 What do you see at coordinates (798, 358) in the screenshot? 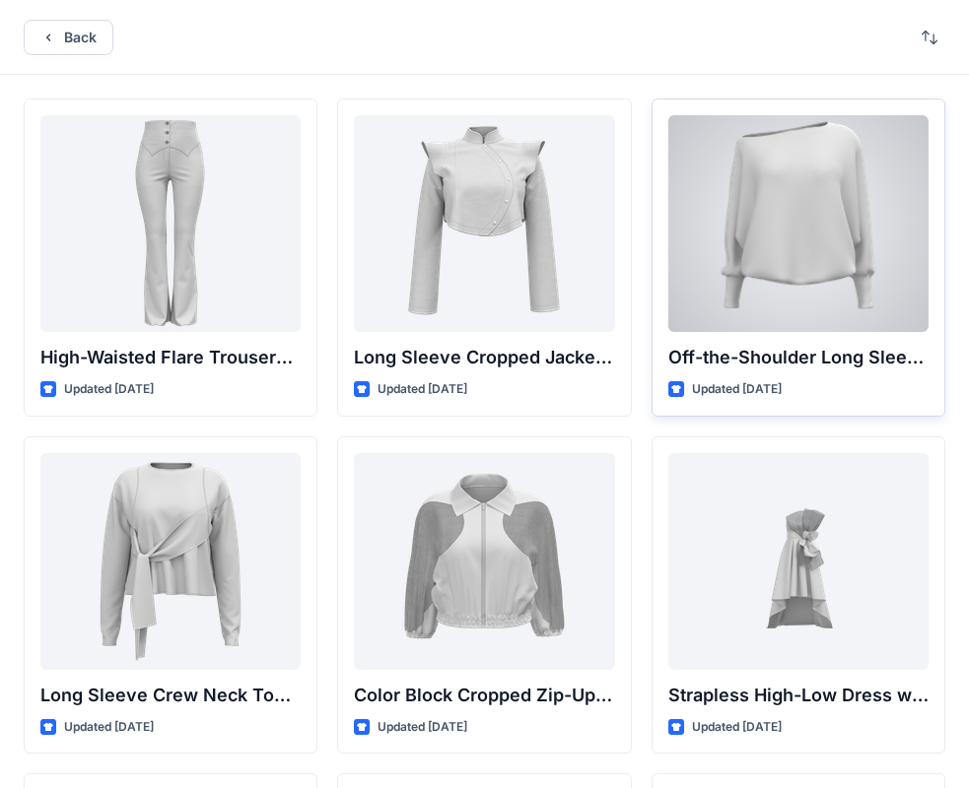
I see `p: Off-the-Shoulder Long Sleeve Top` at bounding box center [798, 358].